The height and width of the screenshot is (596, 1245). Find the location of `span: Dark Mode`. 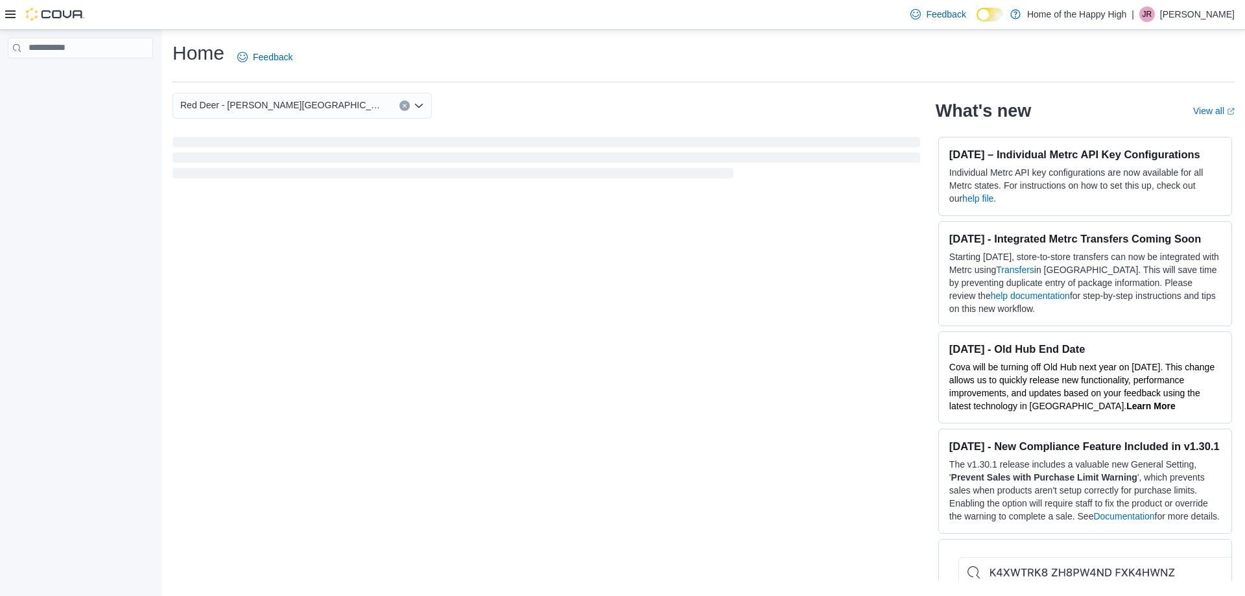

span: Dark Mode is located at coordinates (977, 21).